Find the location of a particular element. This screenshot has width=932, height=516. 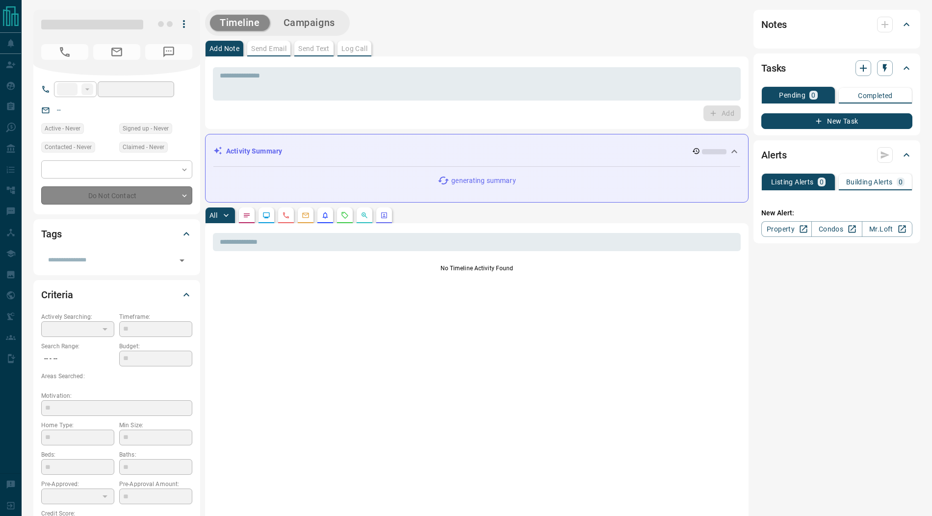

p: Areas Searched: is located at coordinates (117, 376).